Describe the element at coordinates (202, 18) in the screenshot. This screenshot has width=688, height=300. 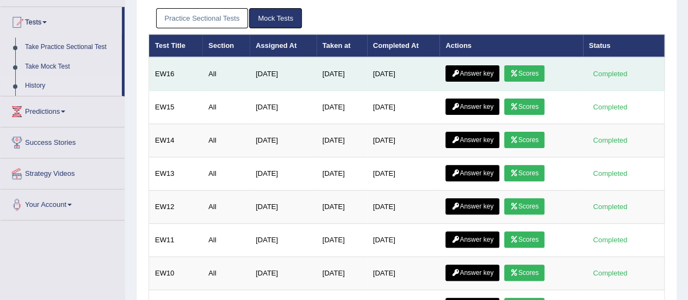
I see `a: Practice Sectional Tests` at that location.